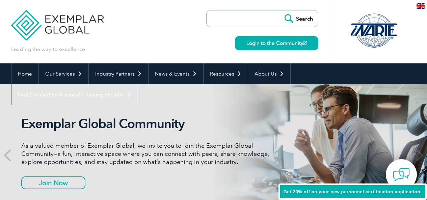  What do you see at coordinates (226, 74) in the screenshot?
I see `a: Resources` at bounding box center [226, 74].